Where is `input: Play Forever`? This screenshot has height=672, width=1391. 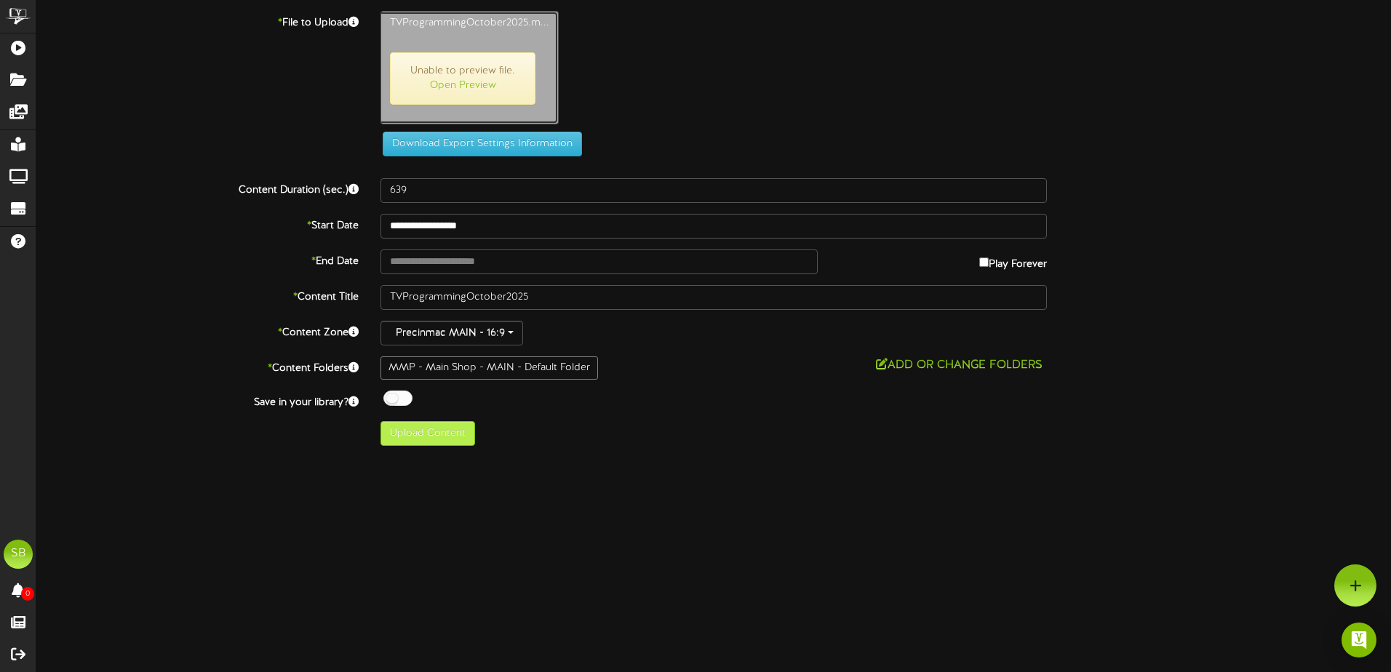
input: Play Forever is located at coordinates (984, 262).